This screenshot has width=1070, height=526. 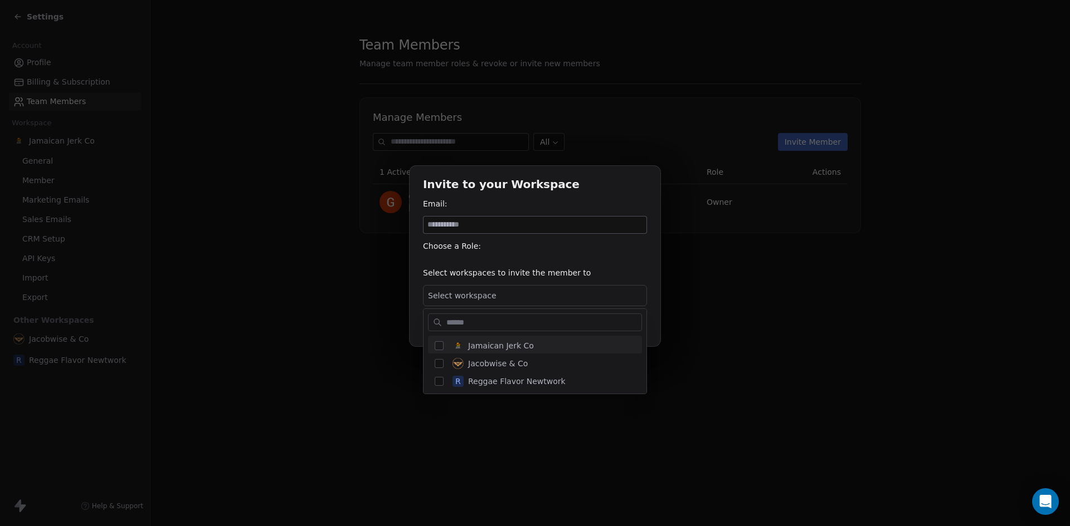 What do you see at coordinates (498, 364) in the screenshot?
I see `span: Jacobwise & Co` at bounding box center [498, 364].